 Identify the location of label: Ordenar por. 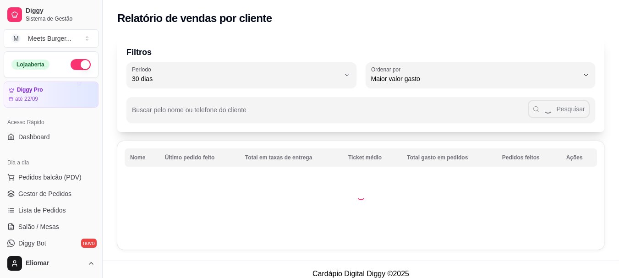
(387, 69).